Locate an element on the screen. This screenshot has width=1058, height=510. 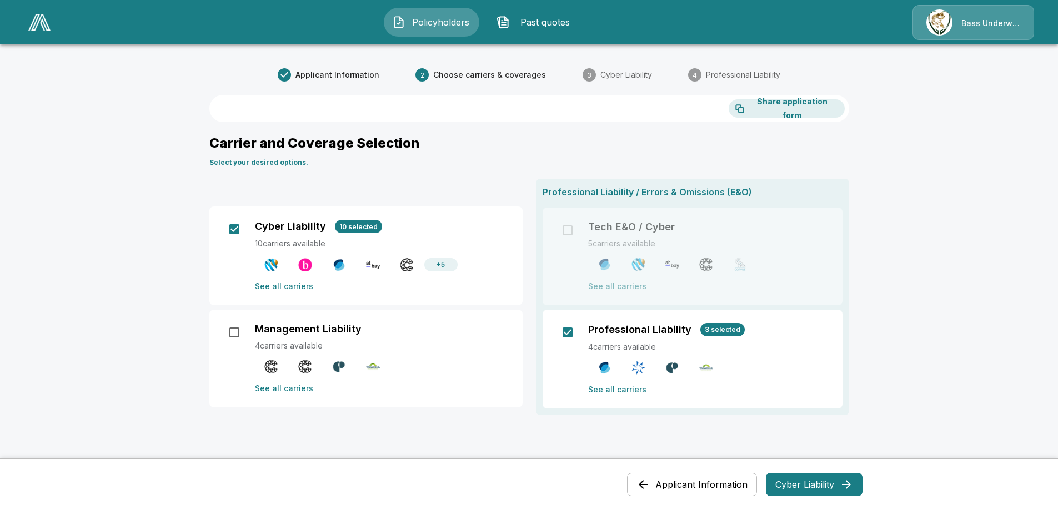
span: 10 selected is located at coordinates (358, 226).